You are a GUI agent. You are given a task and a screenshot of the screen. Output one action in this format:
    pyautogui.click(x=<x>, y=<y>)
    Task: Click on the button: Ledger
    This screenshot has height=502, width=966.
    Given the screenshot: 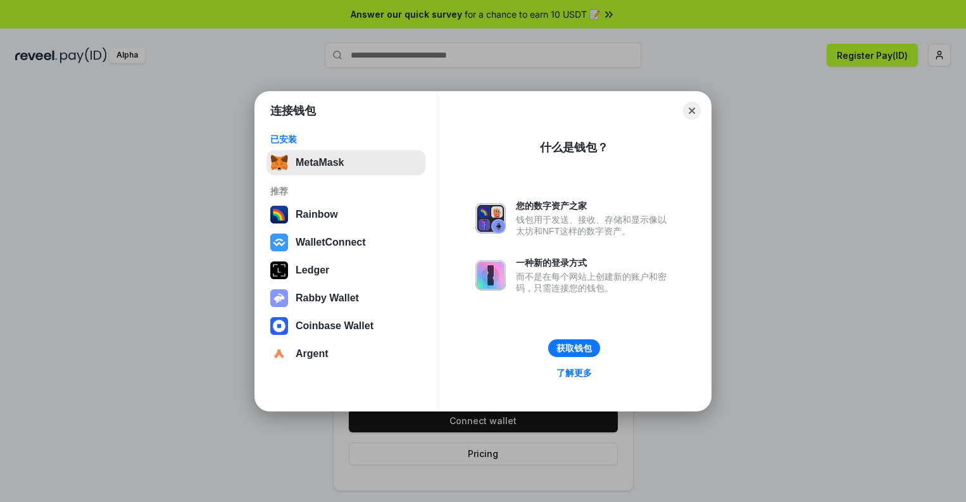 What is the action you would take?
    pyautogui.click(x=346, y=270)
    